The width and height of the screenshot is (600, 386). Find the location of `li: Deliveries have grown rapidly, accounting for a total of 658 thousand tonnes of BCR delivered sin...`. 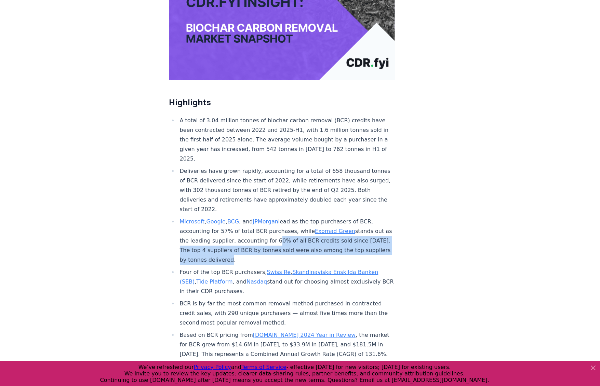

li: Deliveries have grown rapidly, accounting for a total of 658 thousand tonnes of BCR delivered sin... is located at coordinates (286, 190).